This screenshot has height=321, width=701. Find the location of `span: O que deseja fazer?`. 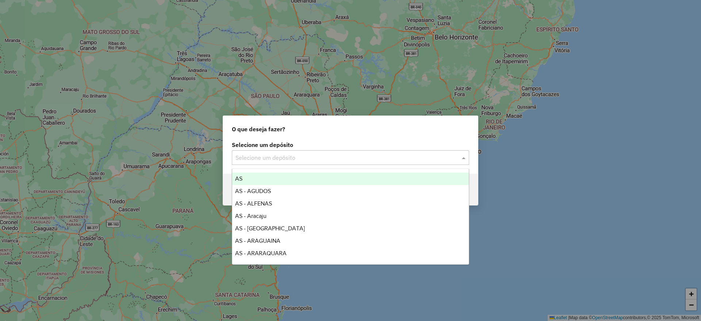

span: O que deseja fazer? is located at coordinates (259, 129).